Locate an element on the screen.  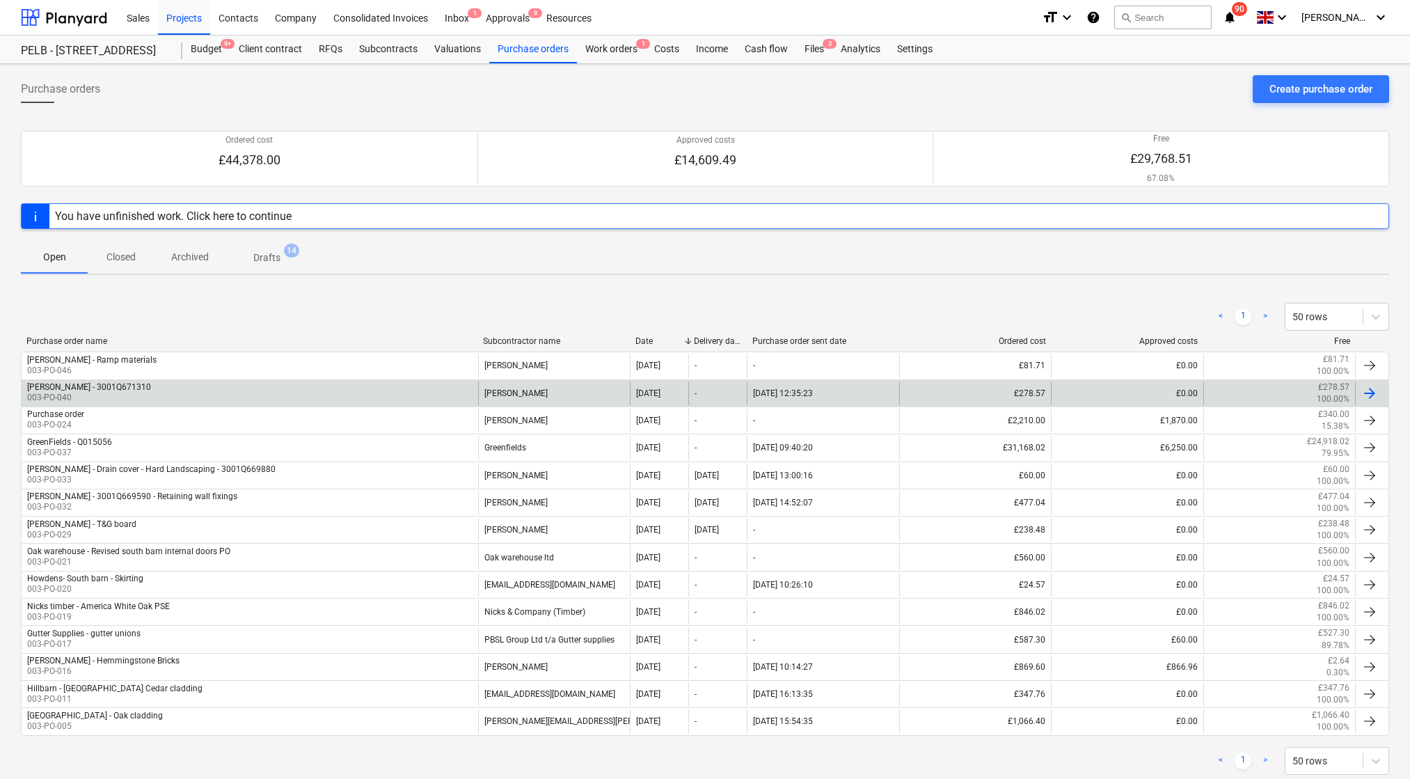
div: Cash flow is located at coordinates (766, 49).